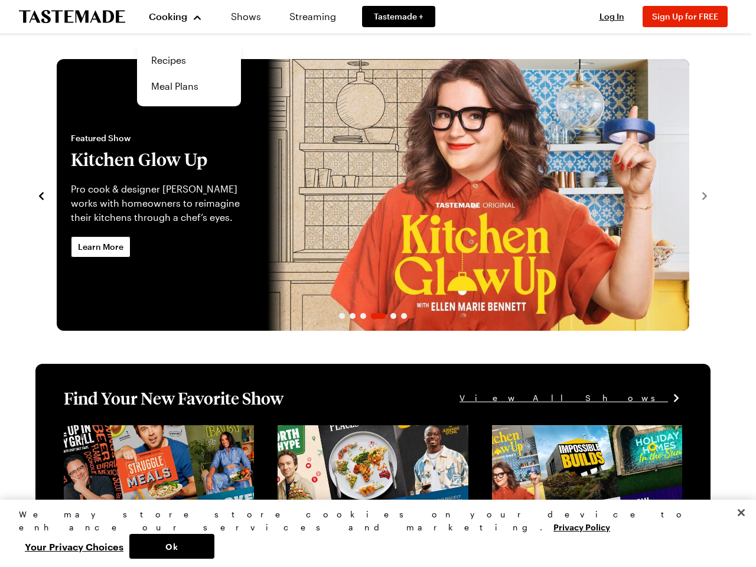 This screenshot has height=567, width=756. I want to click on a: More information about your privacy, opens in a new tab, so click(582, 526).